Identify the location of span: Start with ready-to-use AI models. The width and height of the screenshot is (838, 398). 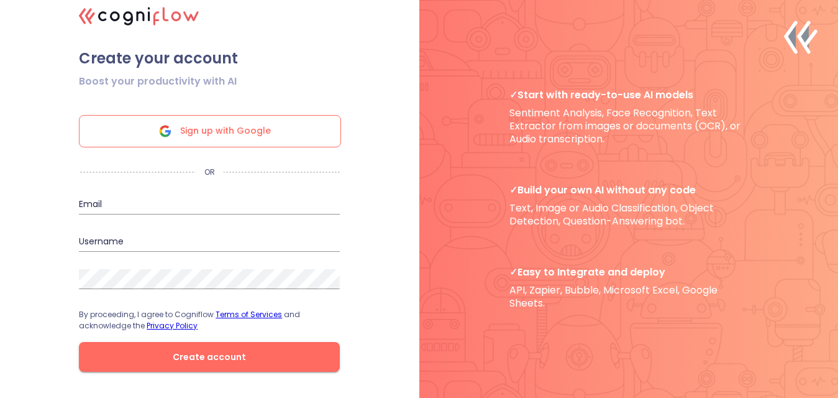
(629, 94).